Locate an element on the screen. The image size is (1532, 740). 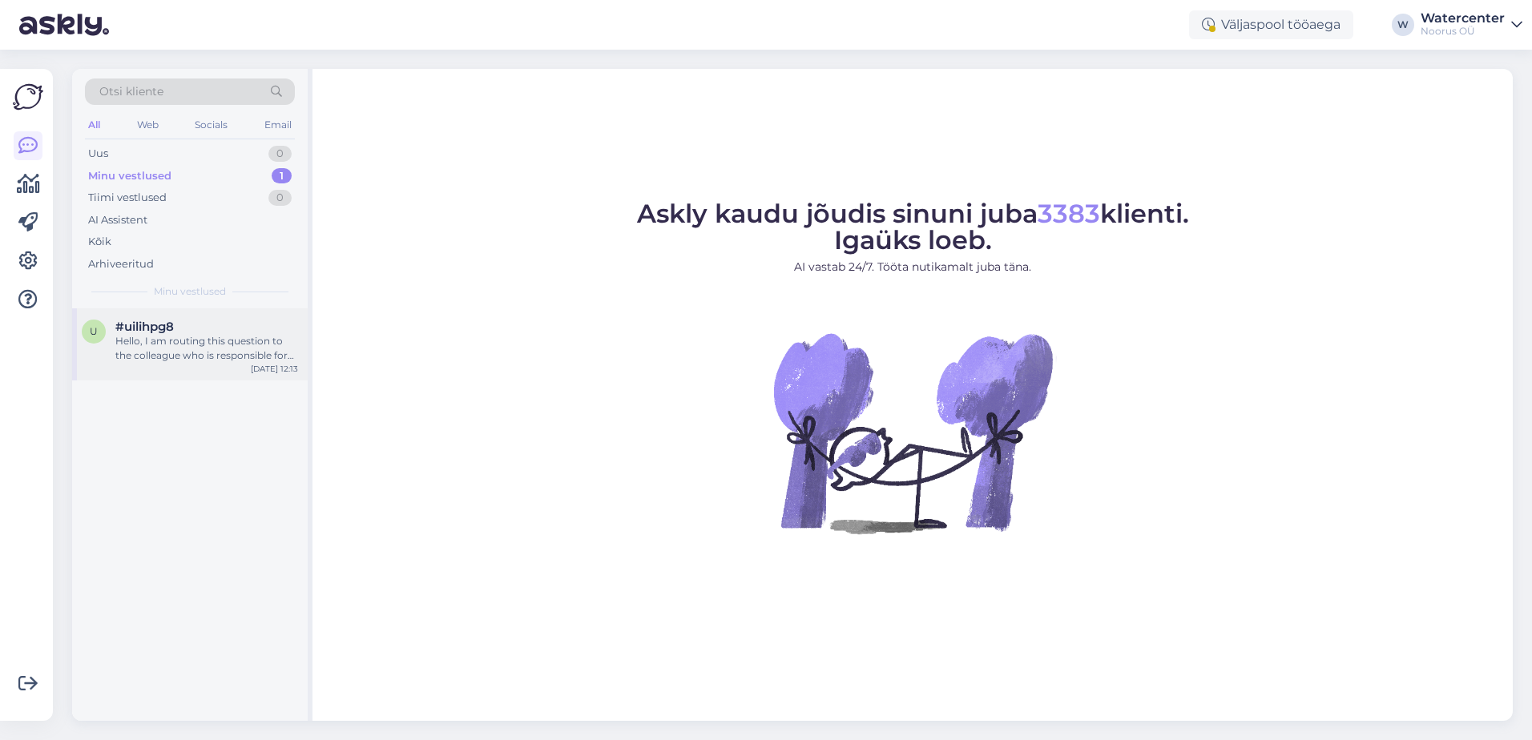
div: 1 is located at coordinates (281, 176).